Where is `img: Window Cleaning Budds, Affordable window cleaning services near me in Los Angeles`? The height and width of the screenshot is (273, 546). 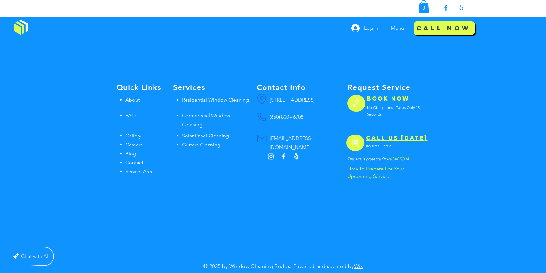
img: Window Cleaning Budds, Affordable window cleaning services near me in Los Angeles is located at coordinates (21, 27).